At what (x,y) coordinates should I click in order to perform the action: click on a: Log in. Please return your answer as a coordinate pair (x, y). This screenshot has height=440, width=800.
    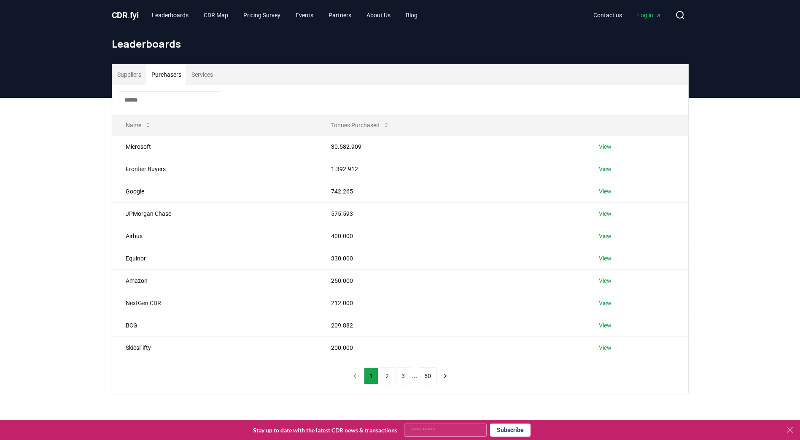
    Looking at the image, I should click on (649, 15).